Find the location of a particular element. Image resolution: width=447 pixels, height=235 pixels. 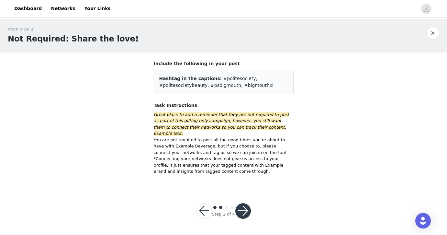

div: Open Intercom Messenger is located at coordinates (423, 220).